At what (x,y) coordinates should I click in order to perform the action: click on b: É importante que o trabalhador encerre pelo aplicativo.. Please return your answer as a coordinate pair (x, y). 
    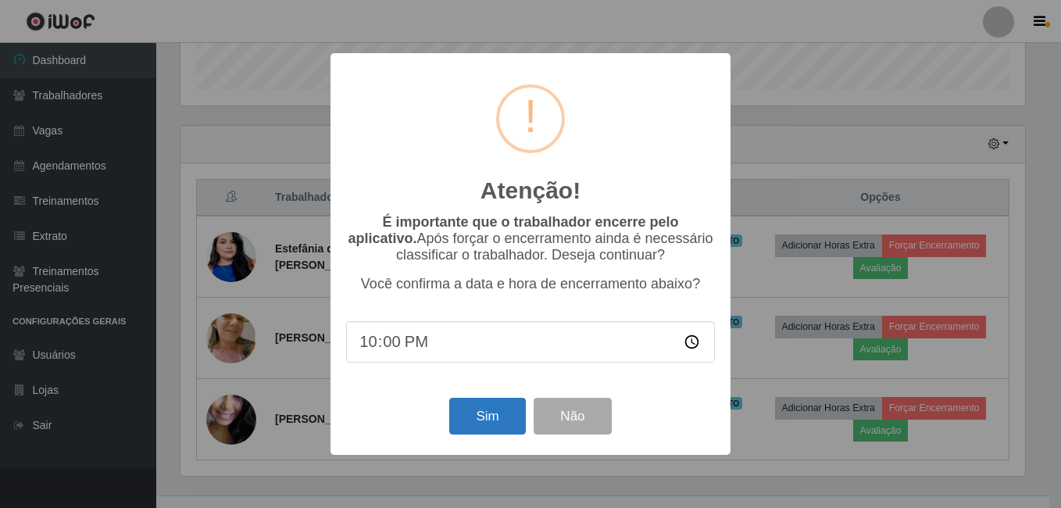
    Looking at the image, I should click on (513, 230).